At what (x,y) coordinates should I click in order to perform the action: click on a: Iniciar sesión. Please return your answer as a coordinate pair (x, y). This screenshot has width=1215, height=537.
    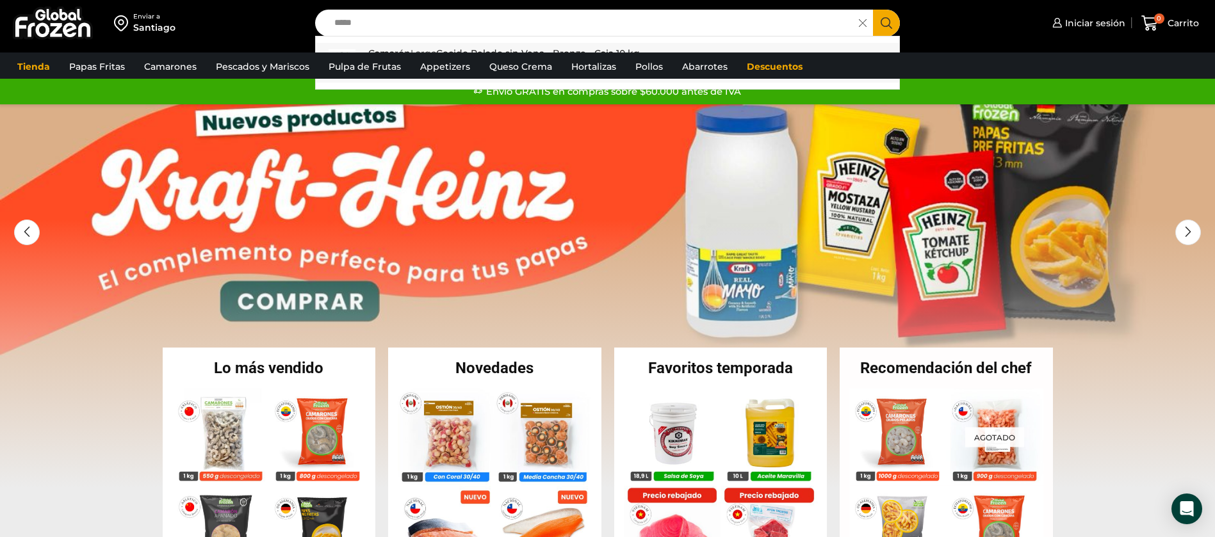
    Looking at the image, I should click on (1087, 23).